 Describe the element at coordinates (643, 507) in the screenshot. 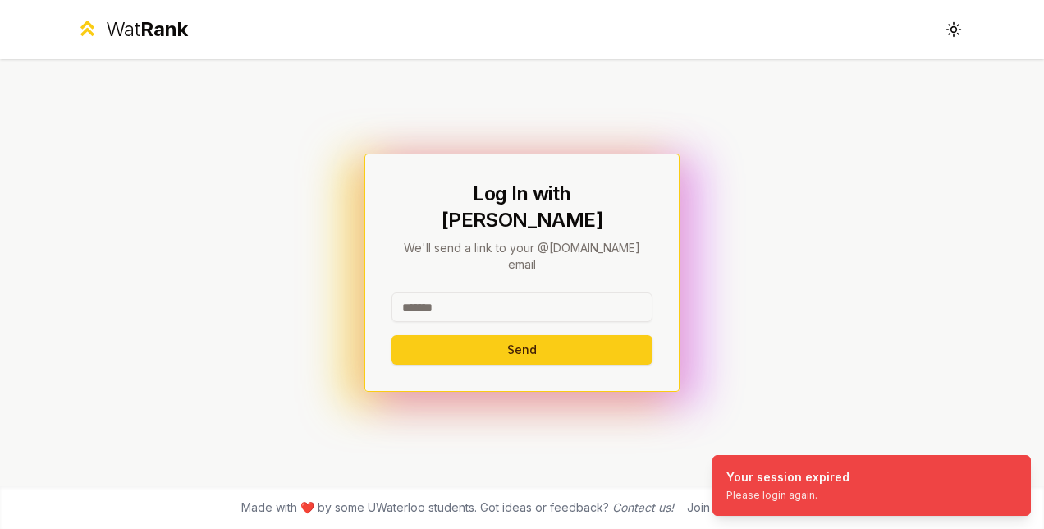

I see `a: Contact us!` at that location.